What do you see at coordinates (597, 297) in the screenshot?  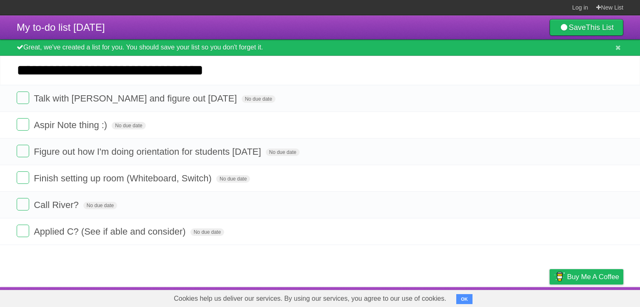 I see `a: Suggest a feature` at bounding box center [597, 297].